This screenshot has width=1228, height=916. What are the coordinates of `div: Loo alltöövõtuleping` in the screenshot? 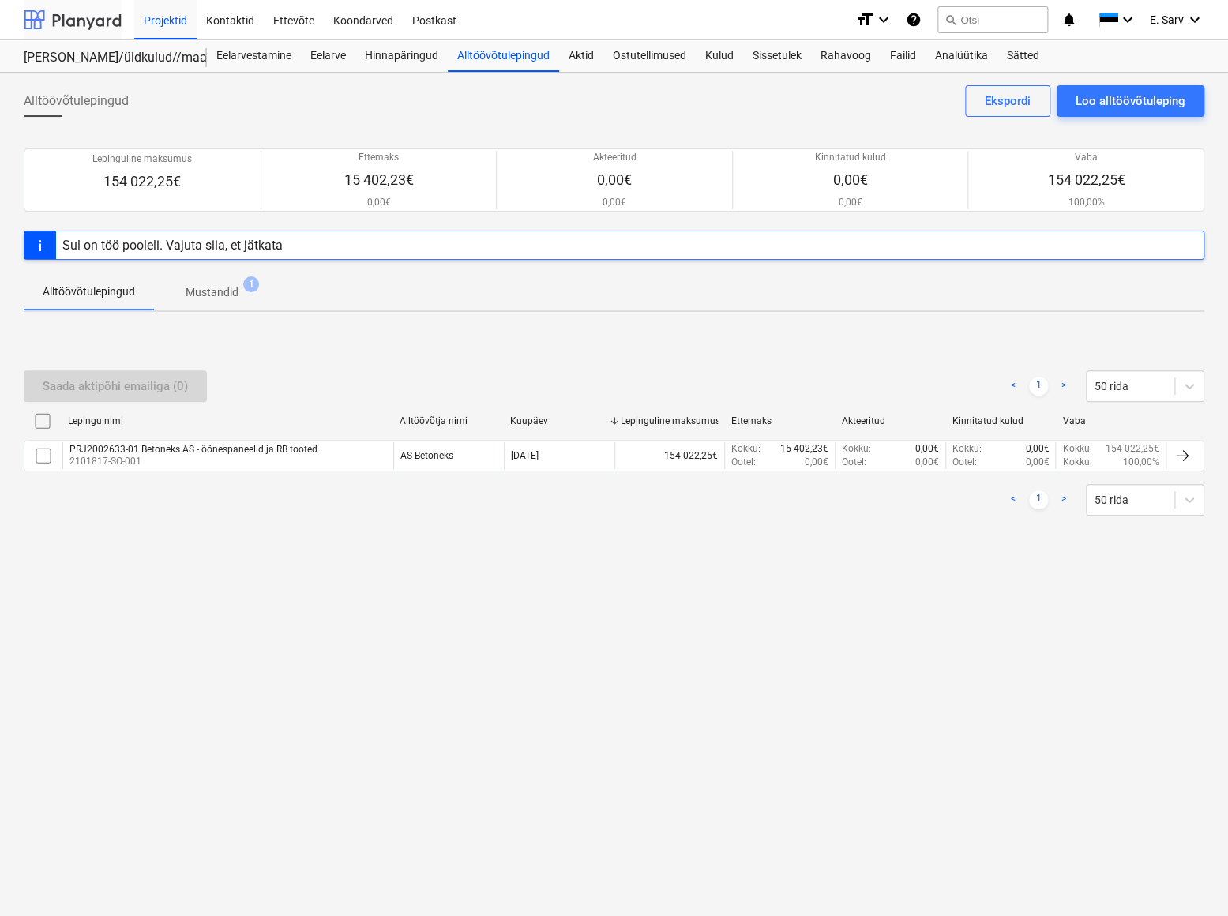 It's located at (1130, 101).